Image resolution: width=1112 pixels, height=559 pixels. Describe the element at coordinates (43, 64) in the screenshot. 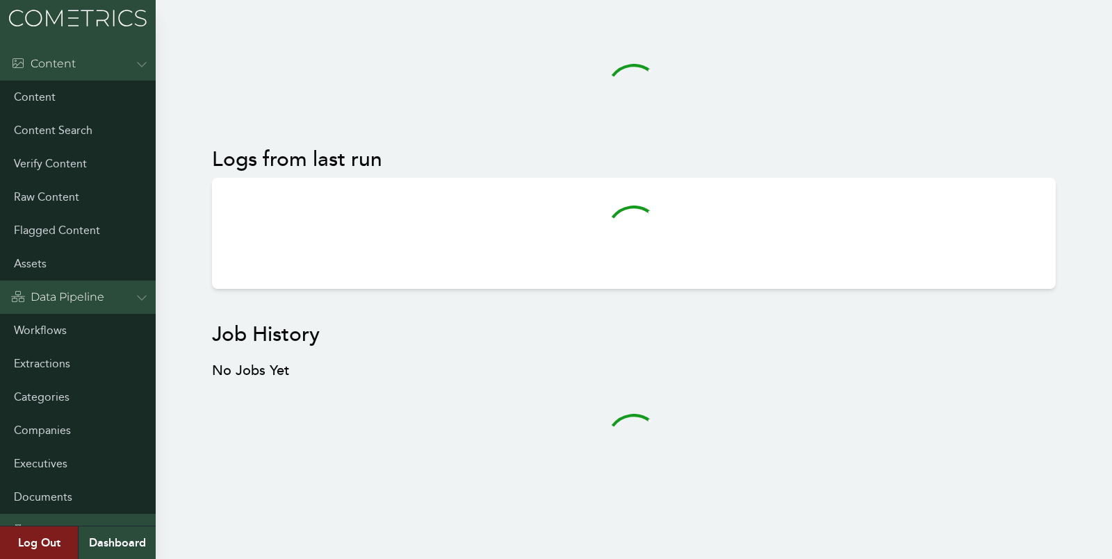

I see `div: Content` at that location.